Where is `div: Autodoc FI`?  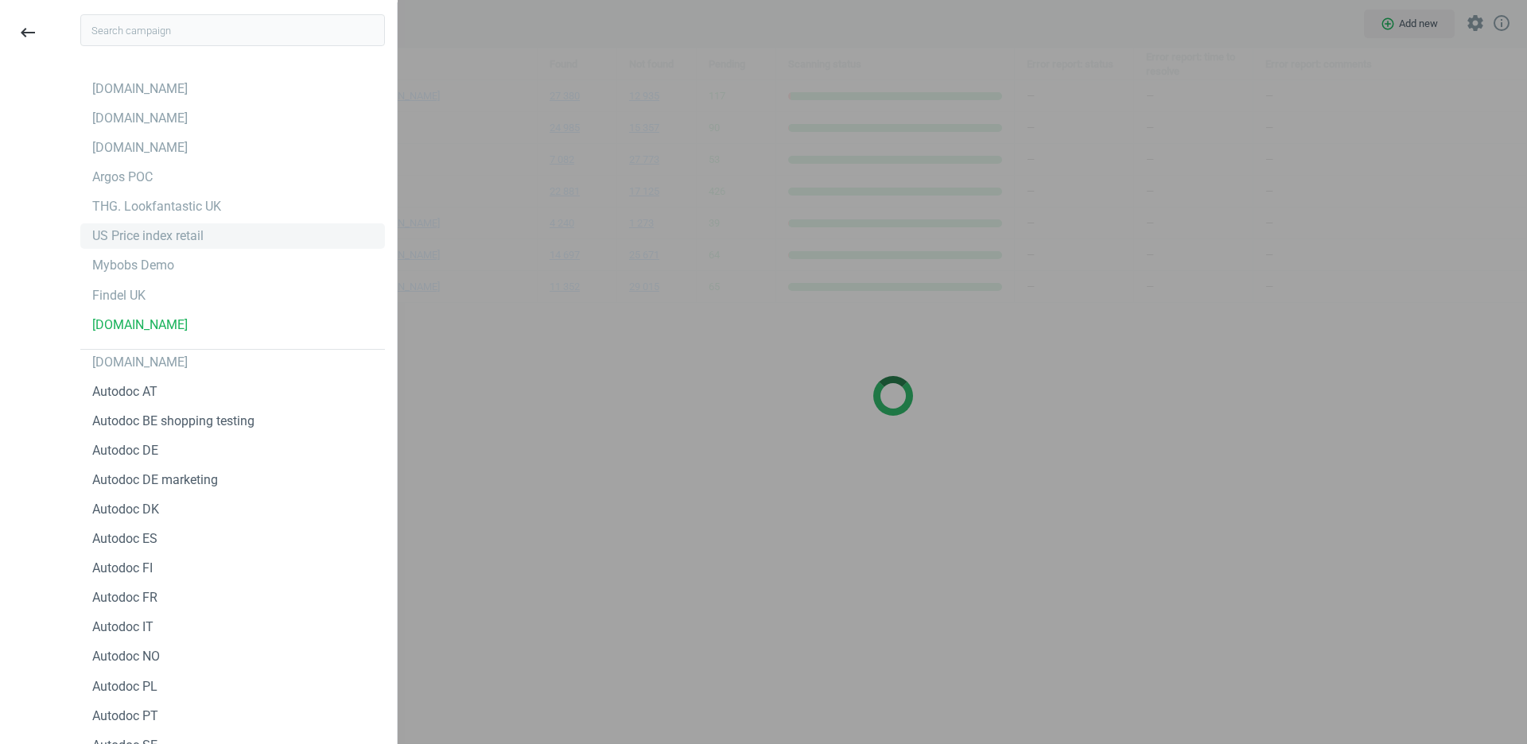 div: Autodoc FI is located at coordinates (122, 569).